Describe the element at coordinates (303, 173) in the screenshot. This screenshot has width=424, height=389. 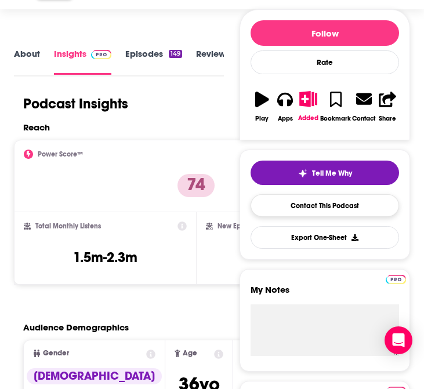
I see `img: tell me why sparkle` at that location.